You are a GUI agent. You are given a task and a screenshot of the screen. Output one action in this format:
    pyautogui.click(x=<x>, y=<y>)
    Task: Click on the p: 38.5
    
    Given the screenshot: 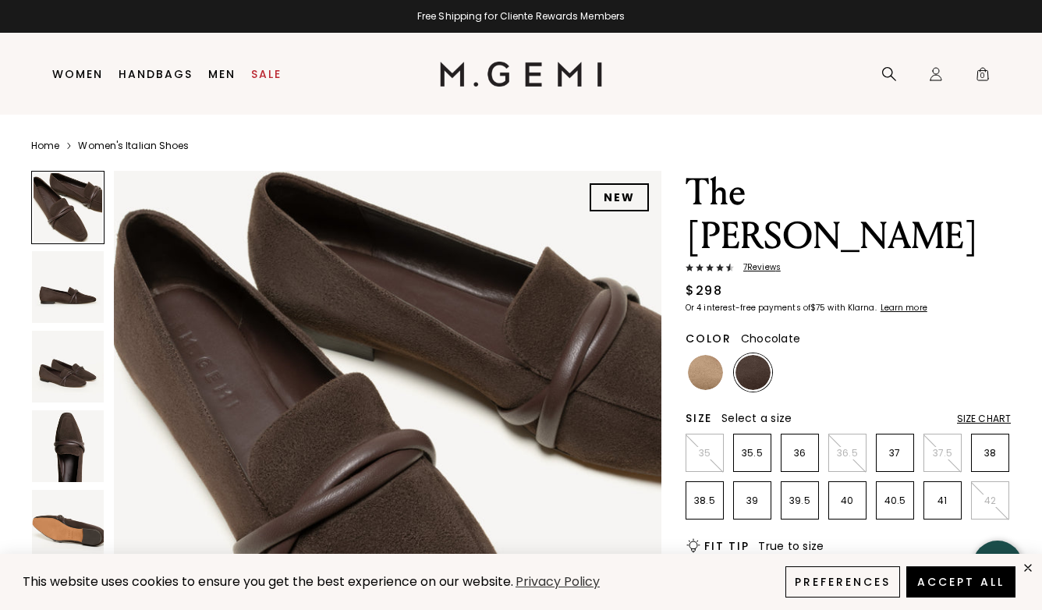 What is the action you would take?
    pyautogui.click(x=704, y=501)
    